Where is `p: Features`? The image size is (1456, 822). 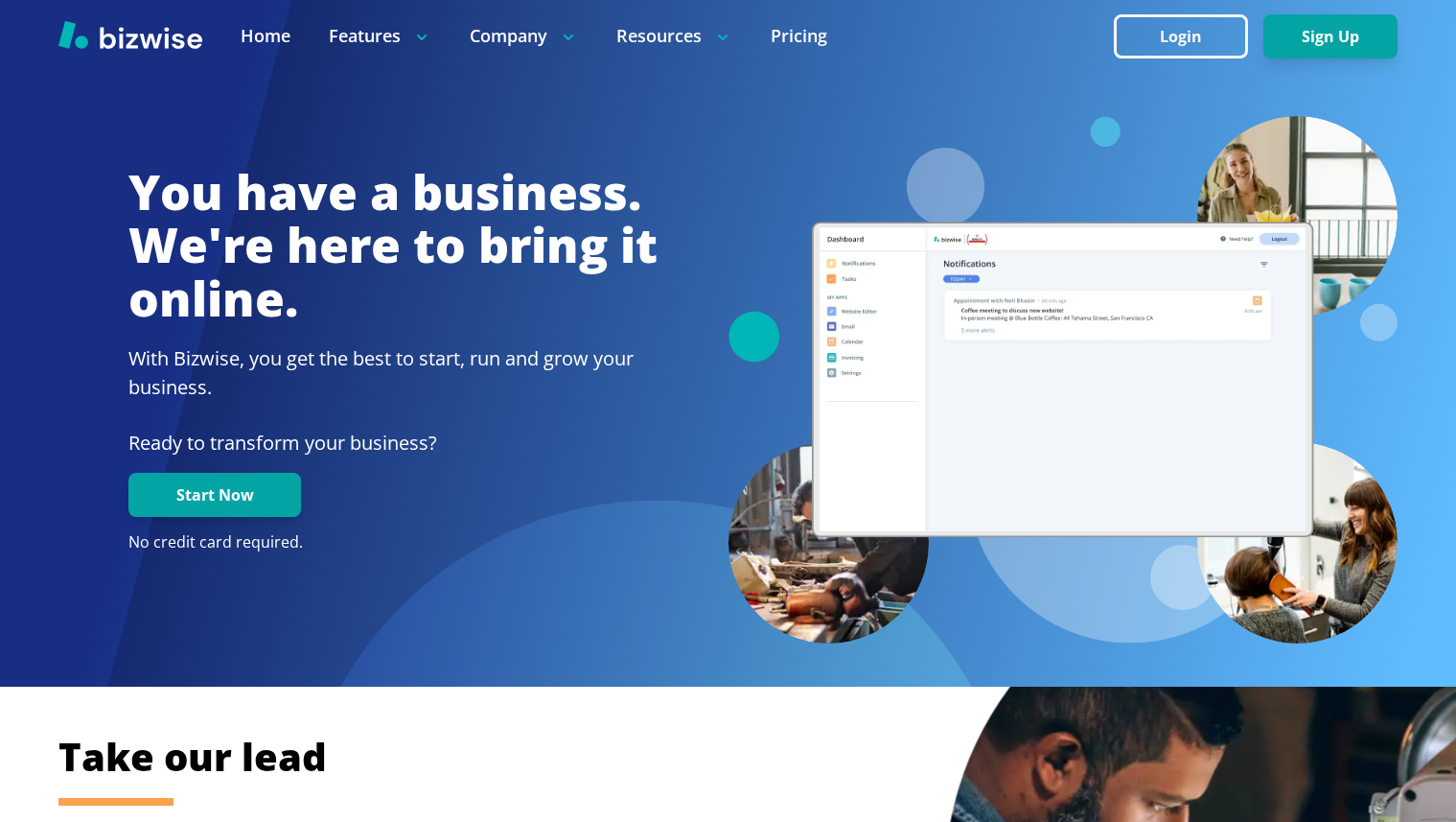 p: Features is located at coordinates (380, 35).